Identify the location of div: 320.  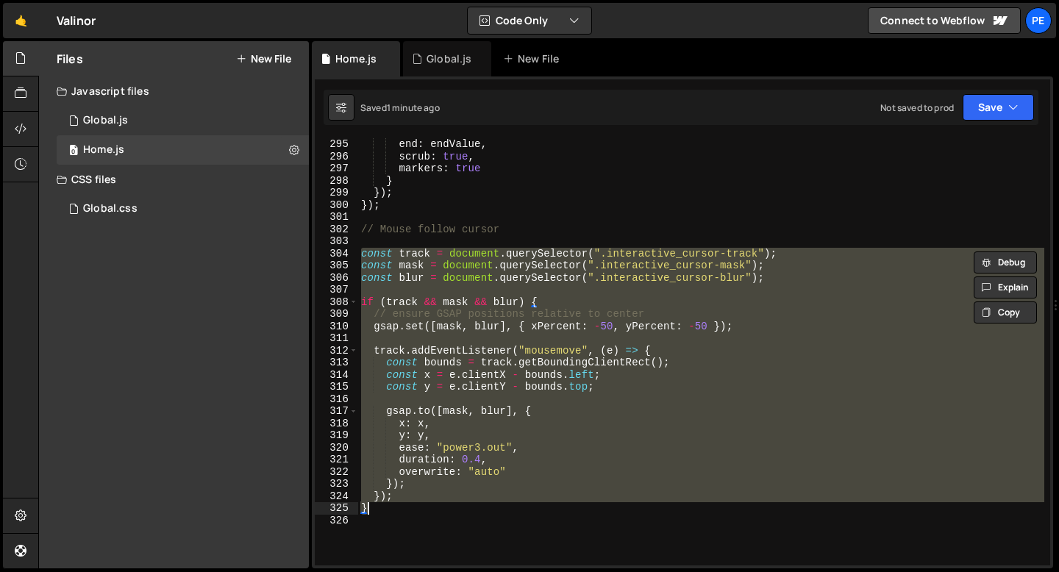
(336, 448).